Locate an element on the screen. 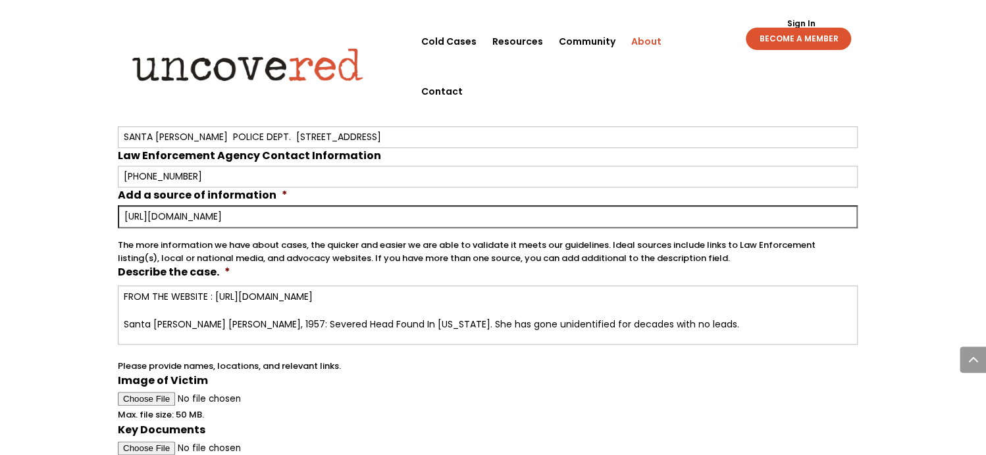  a: Community is located at coordinates (587, 41).